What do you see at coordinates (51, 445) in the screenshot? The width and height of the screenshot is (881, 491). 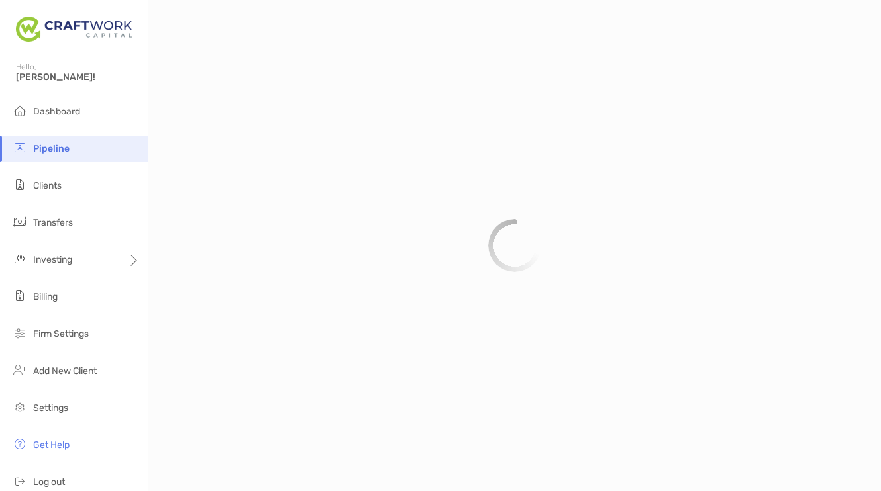 I see `span: Get Help` at bounding box center [51, 445].